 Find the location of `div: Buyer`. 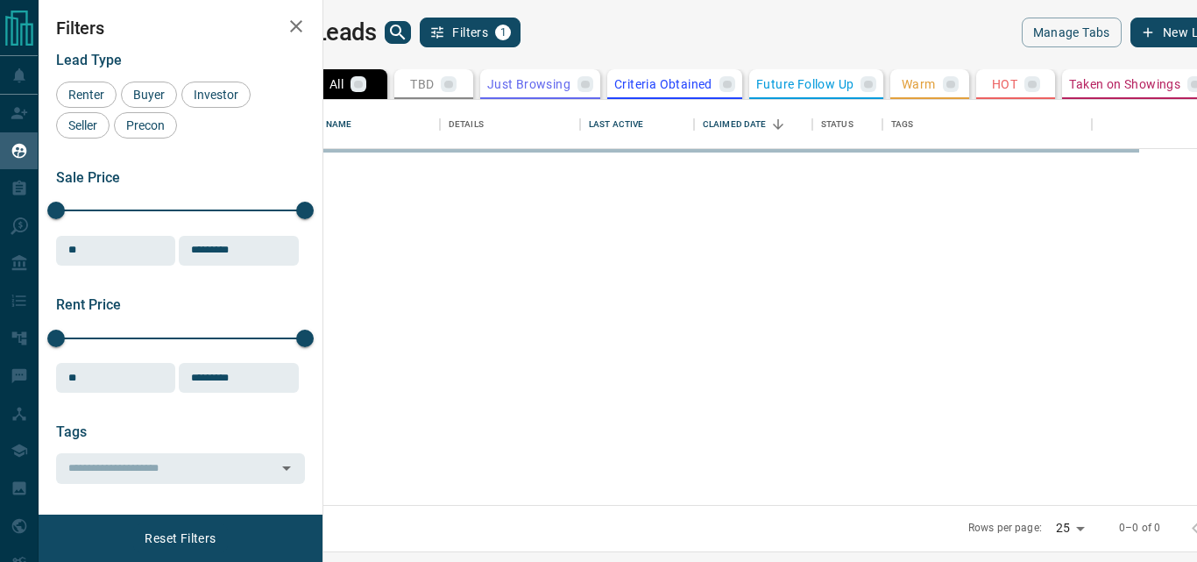

div: Buyer is located at coordinates (149, 95).